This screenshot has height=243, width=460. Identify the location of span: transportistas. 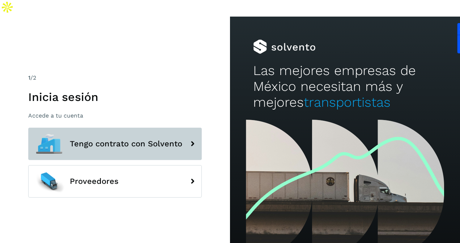
(347, 102).